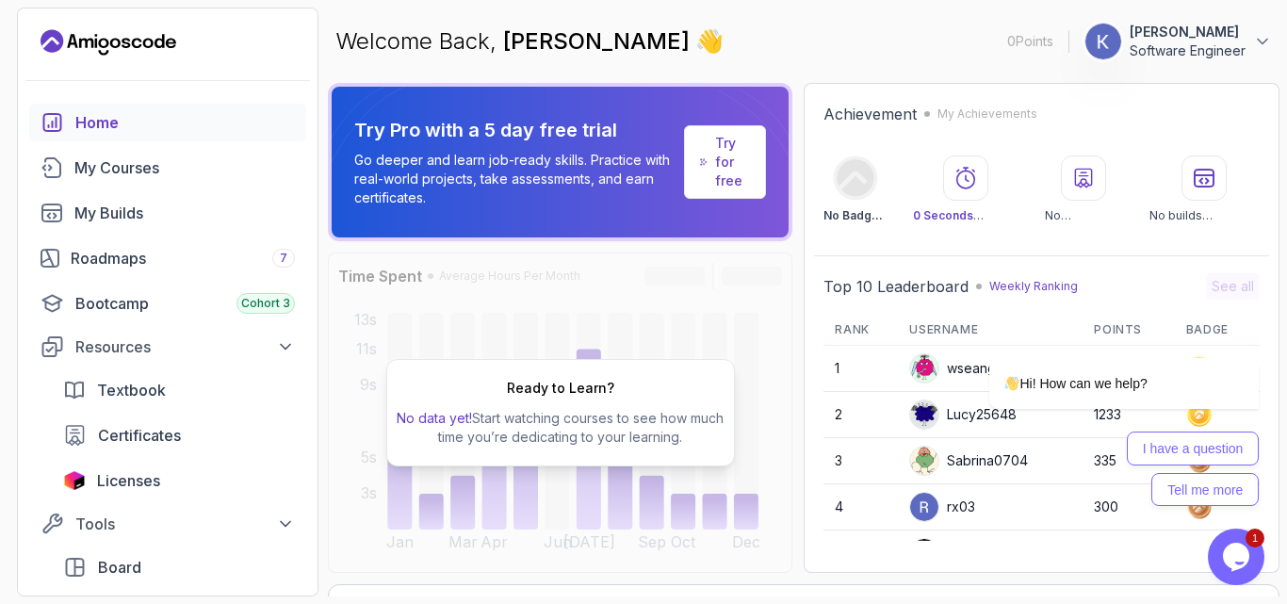 The height and width of the screenshot is (604, 1287). I want to click on span: No data yet!, so click(434, 417).